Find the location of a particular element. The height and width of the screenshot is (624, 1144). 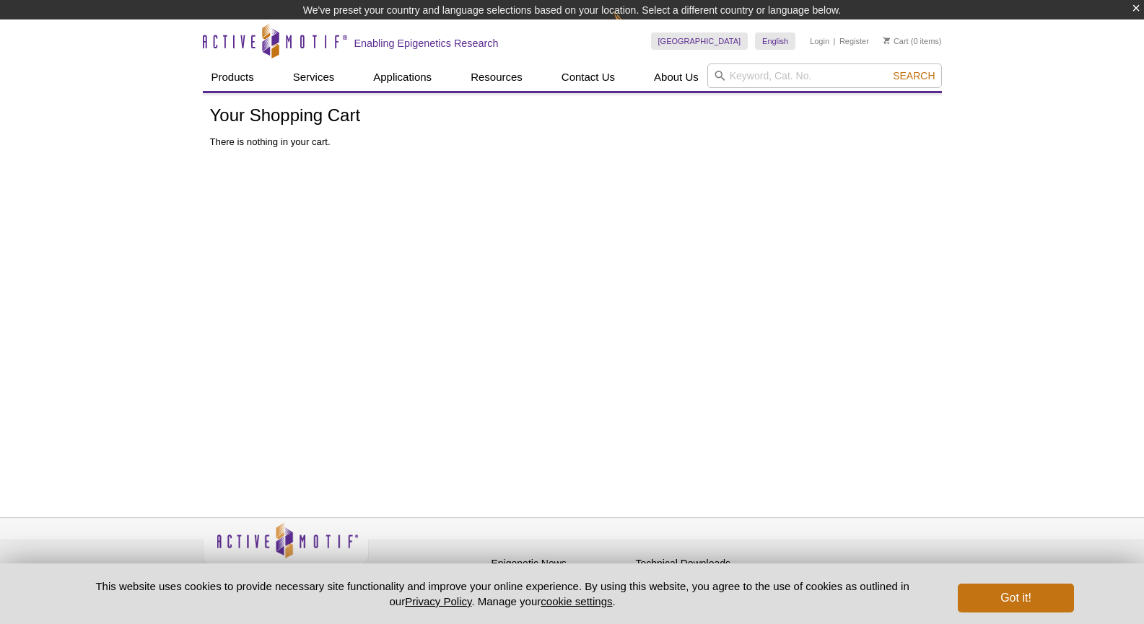

a: Cart is located at coordinates (896, 41).